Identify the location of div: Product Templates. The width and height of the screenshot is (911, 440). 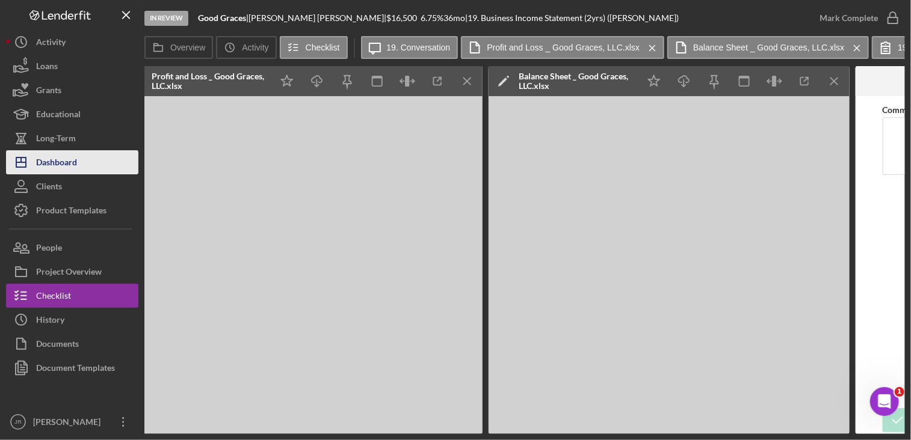
(71, 212).